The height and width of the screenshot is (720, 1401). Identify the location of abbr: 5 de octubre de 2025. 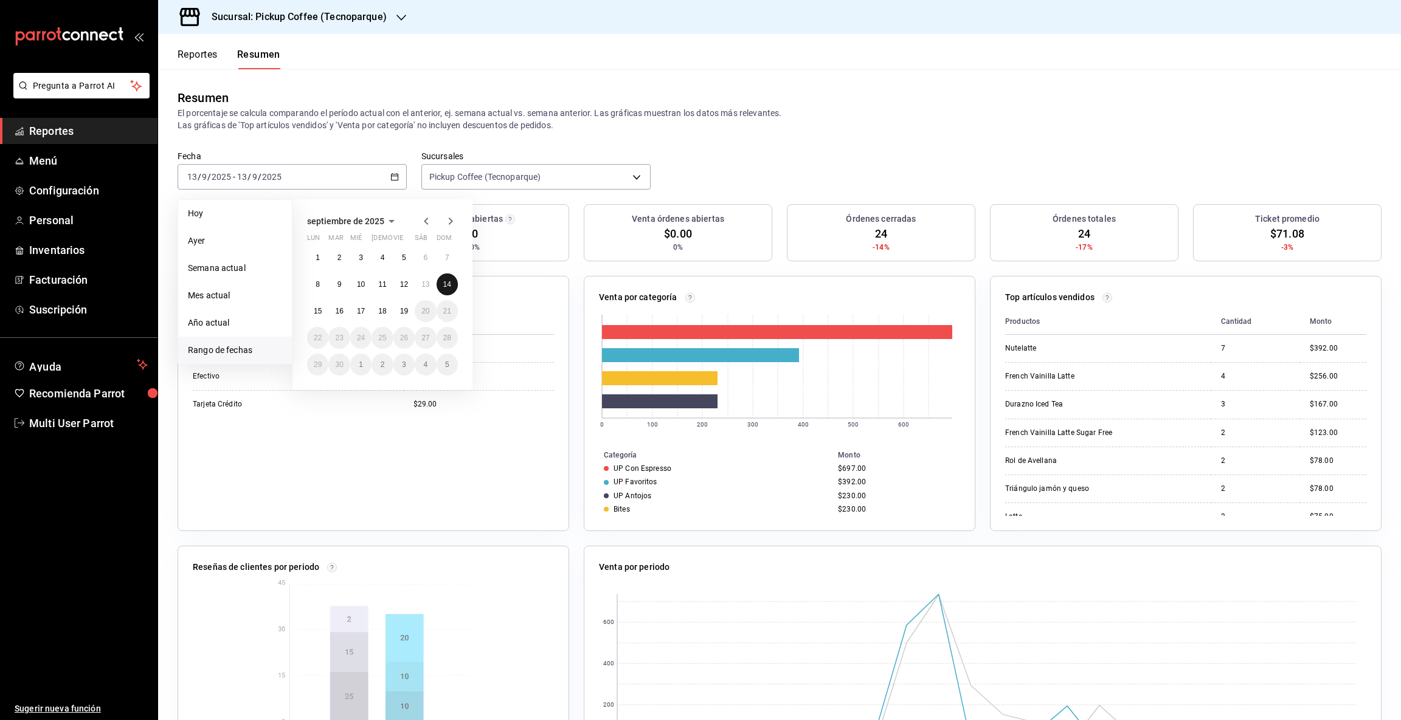
(447, 365).